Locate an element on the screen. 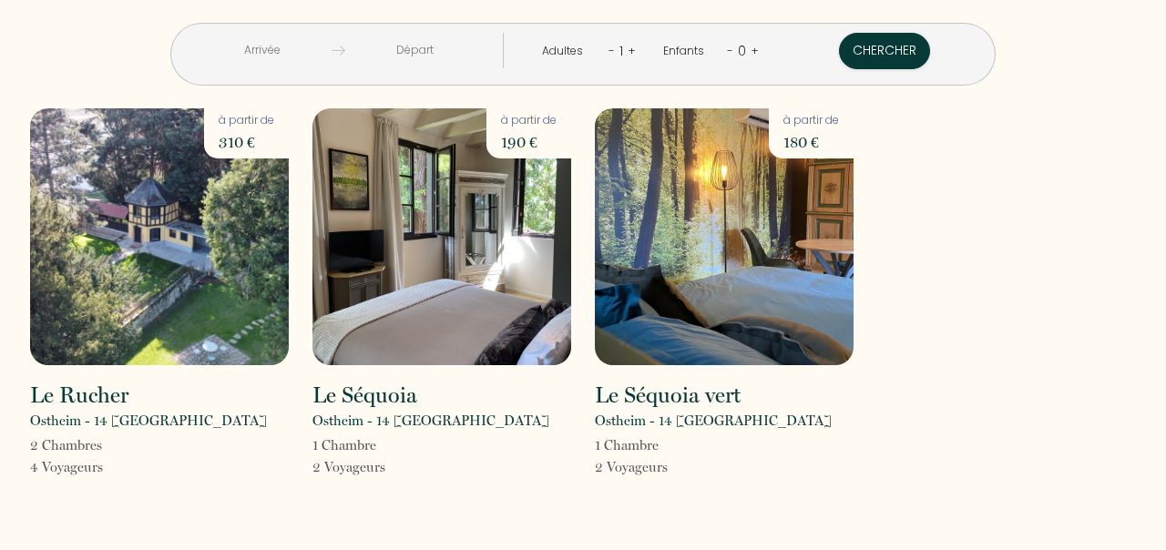 The width and height of the screenshot is (1166, 550). p: 310 € is located at coordinates (246, 142).